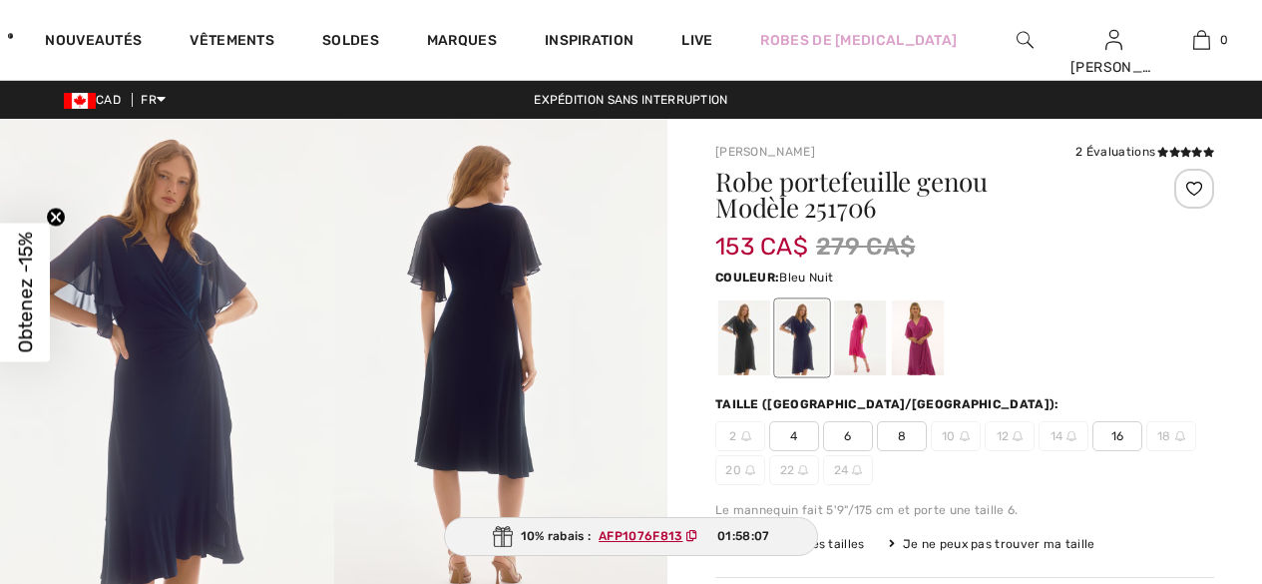  Describe the element at coordinates (641, 536) in the screenshot. I see `ins: AFP1076F813` at that location.